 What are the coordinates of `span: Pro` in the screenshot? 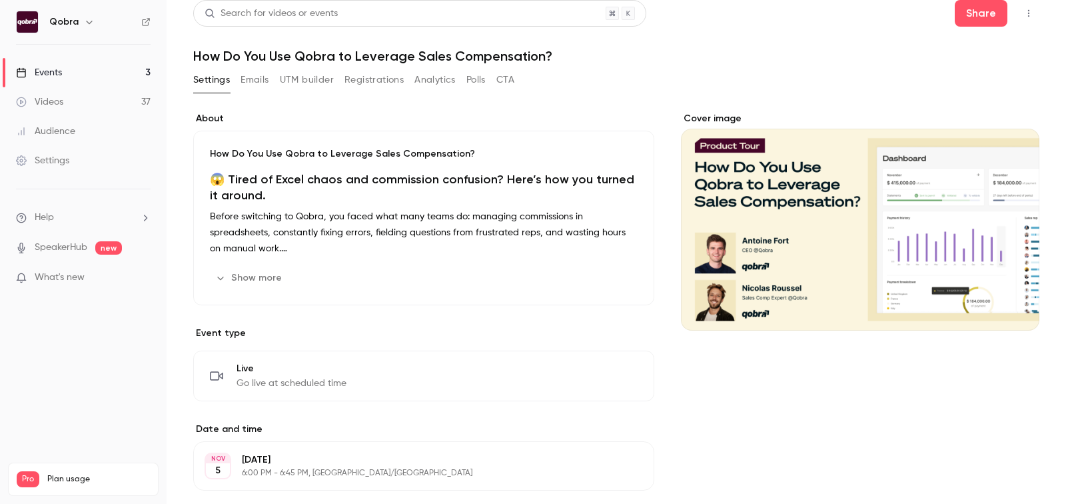 It's located at (28, 479).